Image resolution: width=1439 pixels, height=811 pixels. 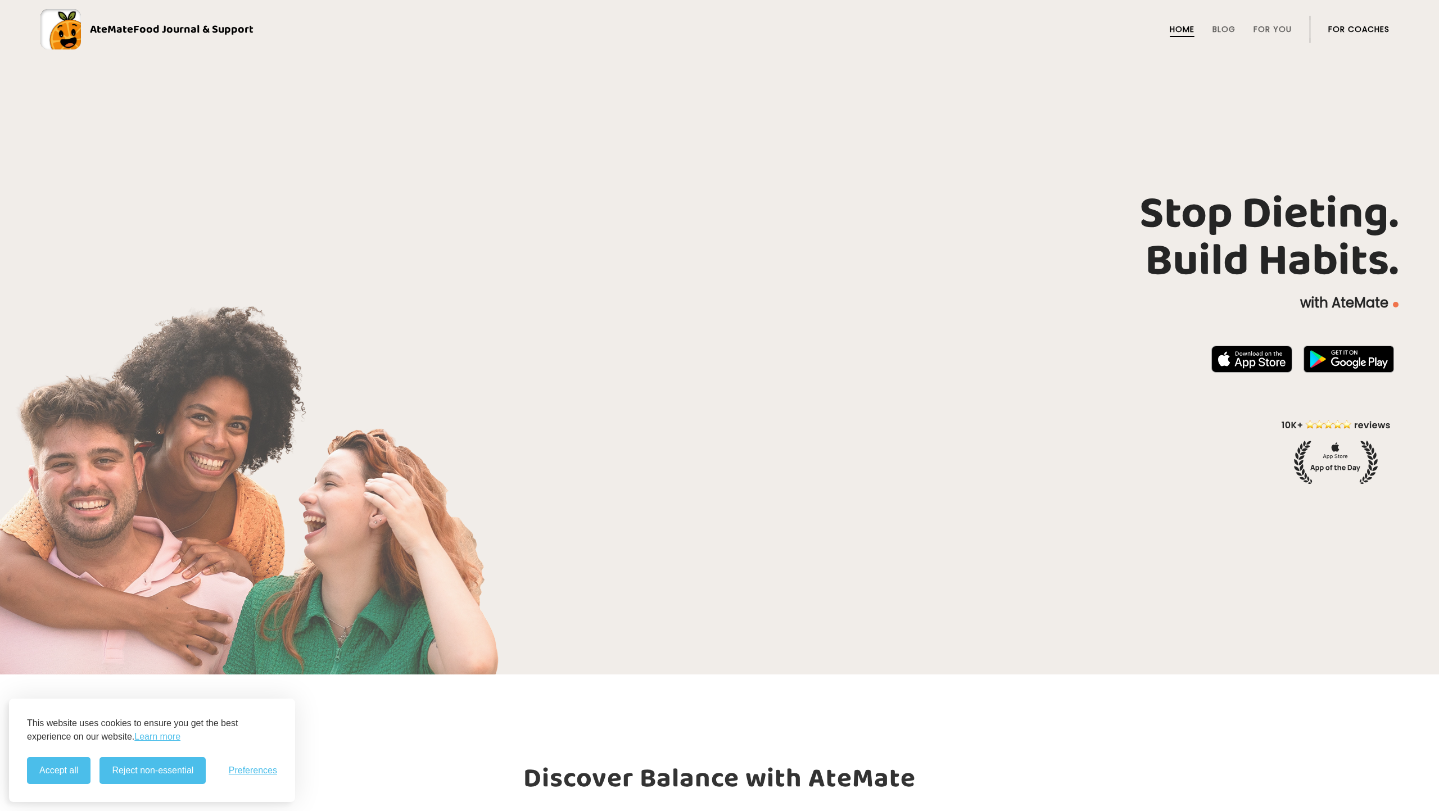 I want to click on span: Food Journal & Support, so click(x=193, y=29).